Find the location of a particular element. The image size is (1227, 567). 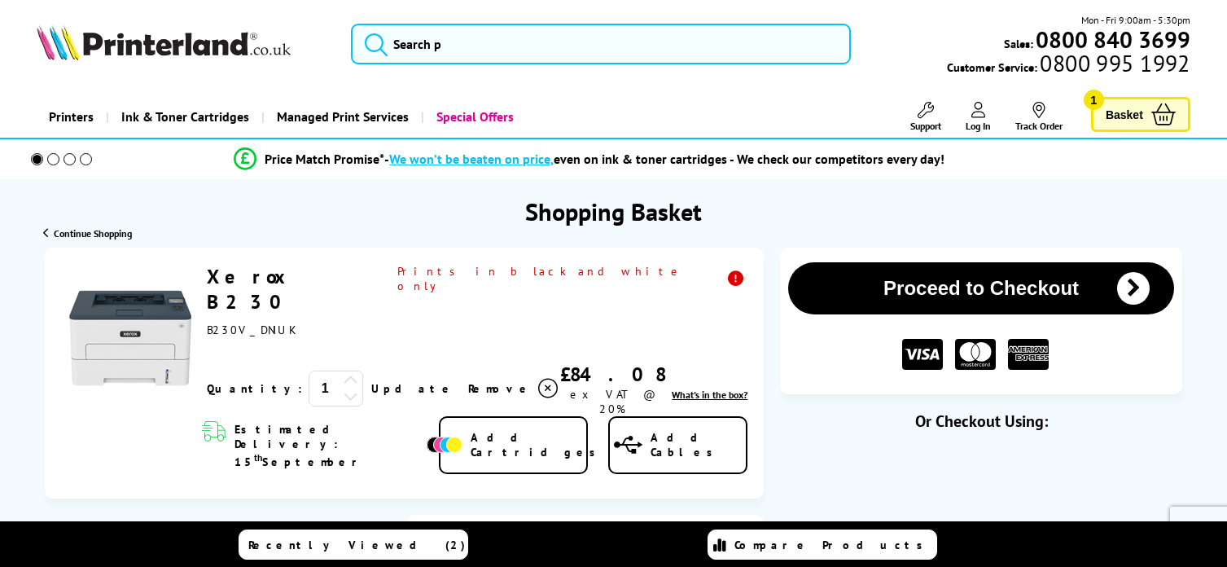

a: Basket 1 is located at coordinates (1141, 114).